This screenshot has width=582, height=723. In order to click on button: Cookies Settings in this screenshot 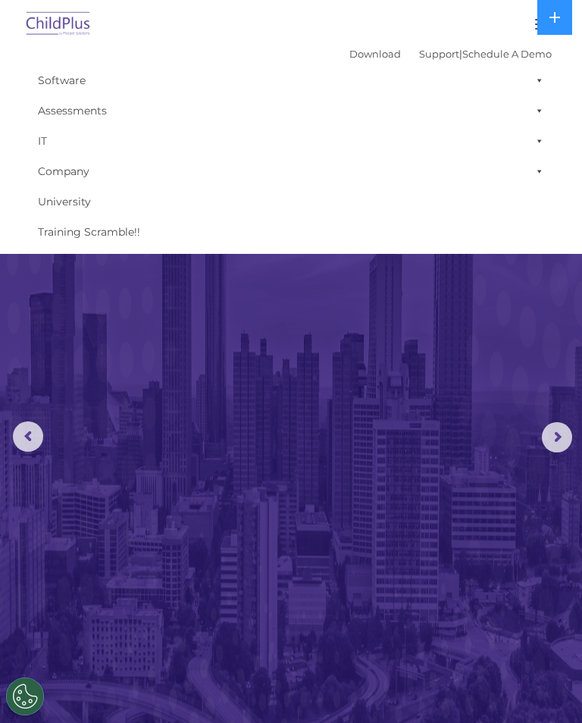, I will do `click(25, 696)`.